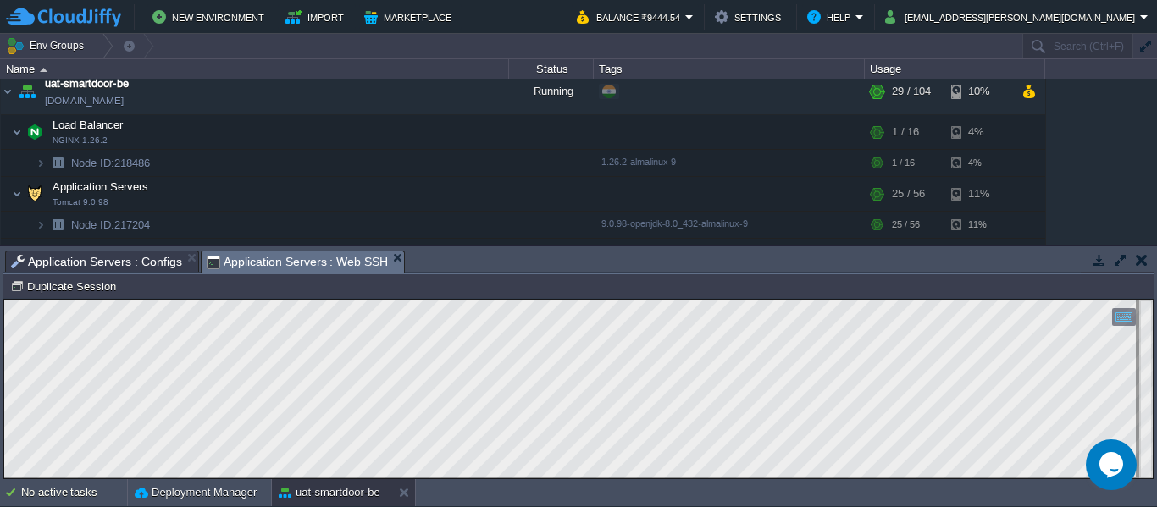 The height and width of the screenshot is (507, 1157). Describe the element at coordinates (551, 91) in the screenshot. I see `div: Running` at that location.